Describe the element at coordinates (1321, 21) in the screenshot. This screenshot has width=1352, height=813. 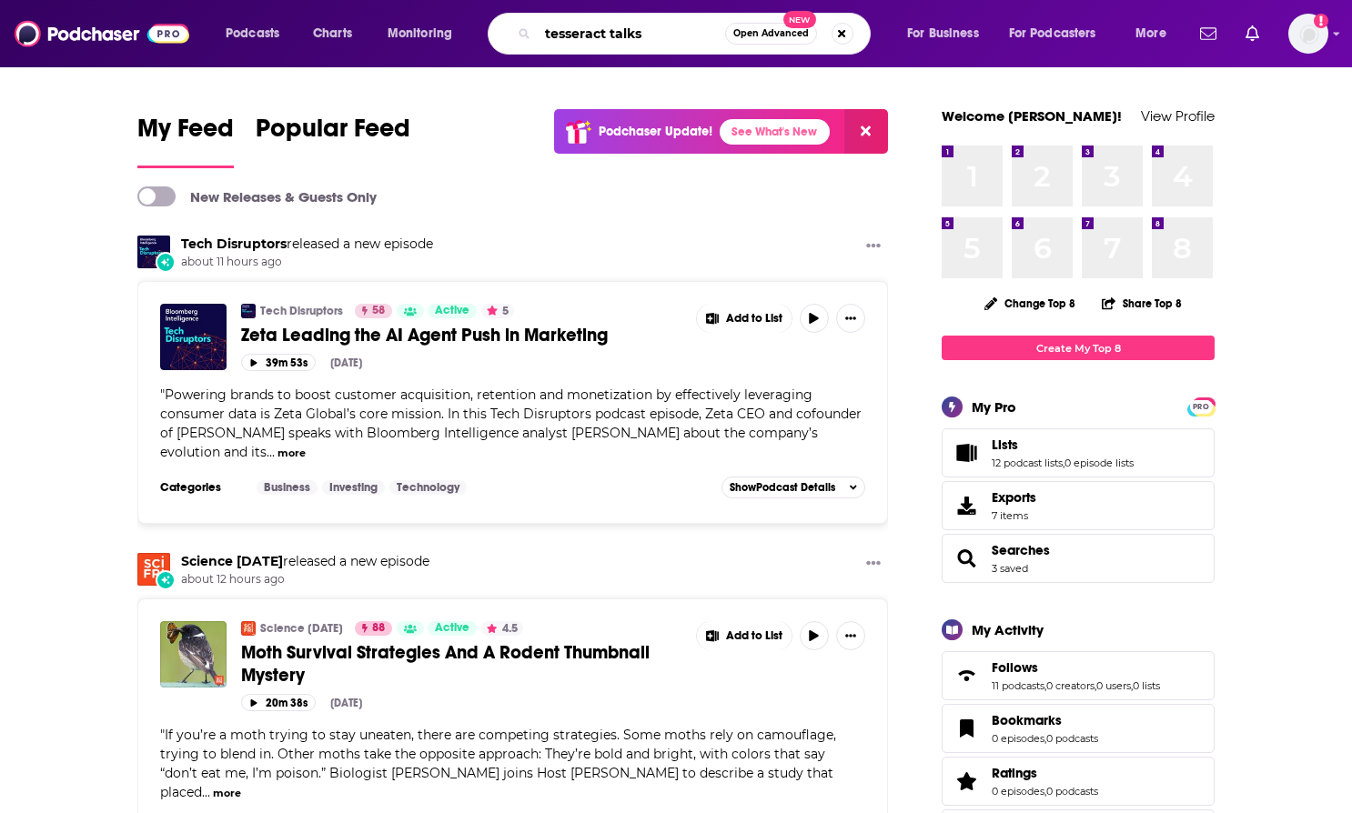
I see `svg: Add a profile image` at that location.